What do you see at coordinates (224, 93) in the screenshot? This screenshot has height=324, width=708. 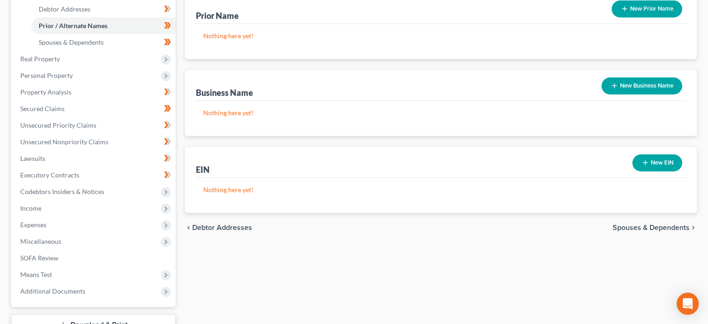 I see `div: Business Name` at bounding box center [224, 93].